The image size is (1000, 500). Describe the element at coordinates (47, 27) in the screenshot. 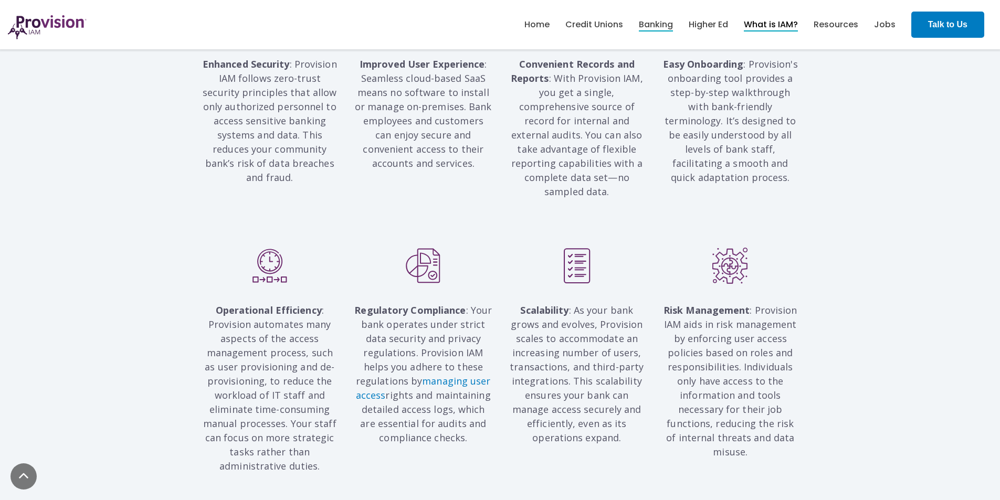

I see `img: ProvisionIAM-Logo-Purple` at that location.